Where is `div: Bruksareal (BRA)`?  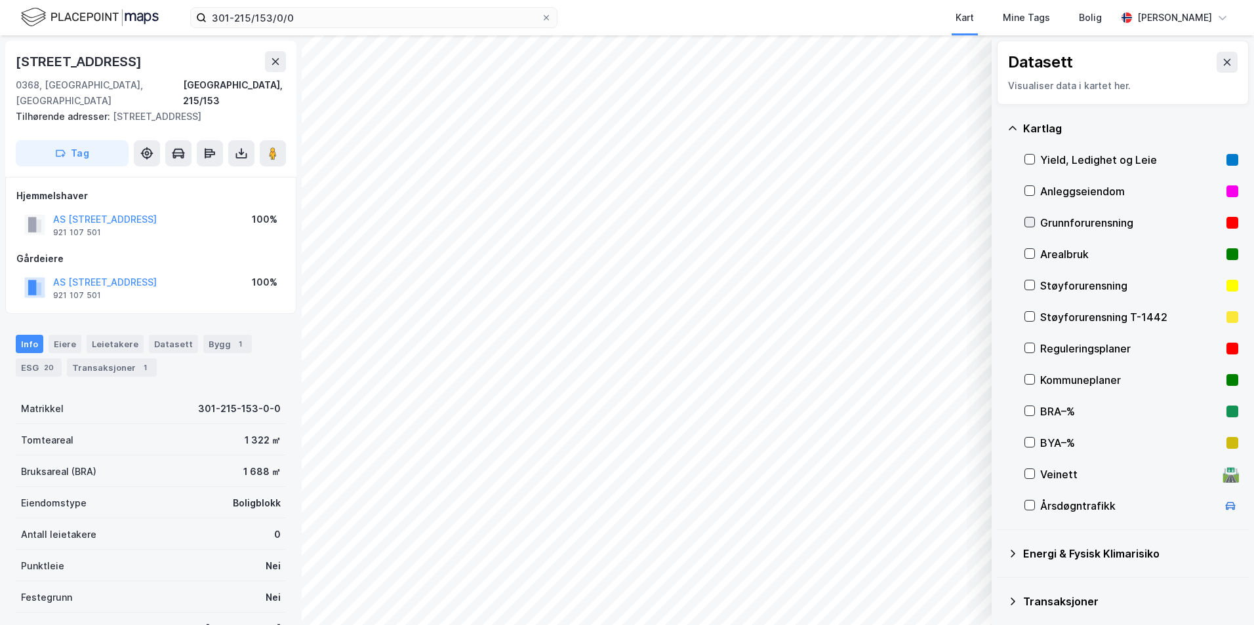
div: Bruksareal (BRA) is located at coordinates (58, 472).